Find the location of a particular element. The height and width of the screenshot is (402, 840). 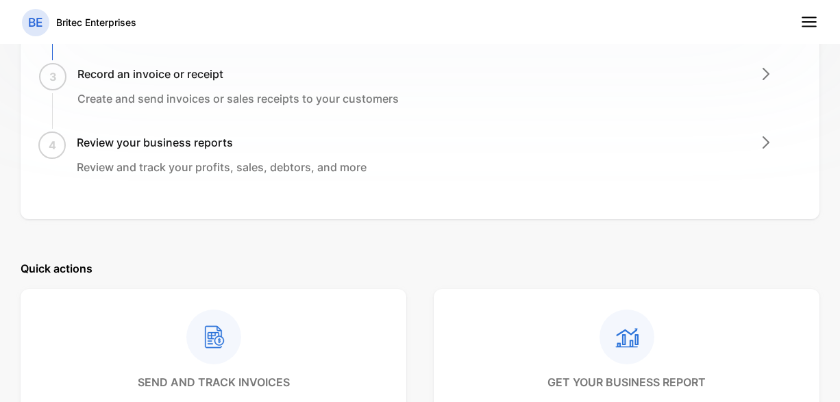

p: Create and send invoices or sales receipts to your customers is located at coordinates (238, 99).